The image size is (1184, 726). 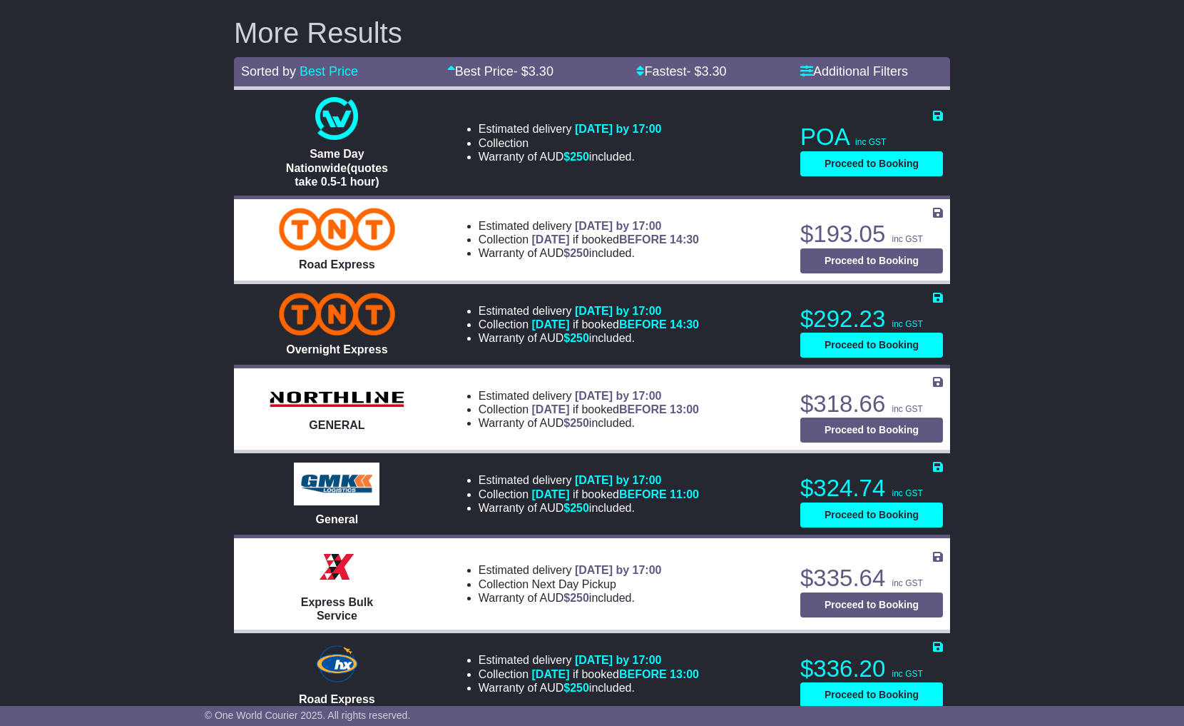 I want to click on p: $335.64, so click(x=872, y=578).